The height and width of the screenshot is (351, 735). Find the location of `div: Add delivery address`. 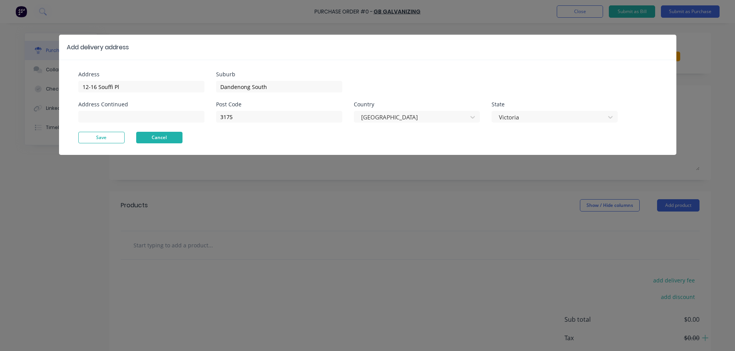

div: Add delivery address is located at coordinates (98, 47).